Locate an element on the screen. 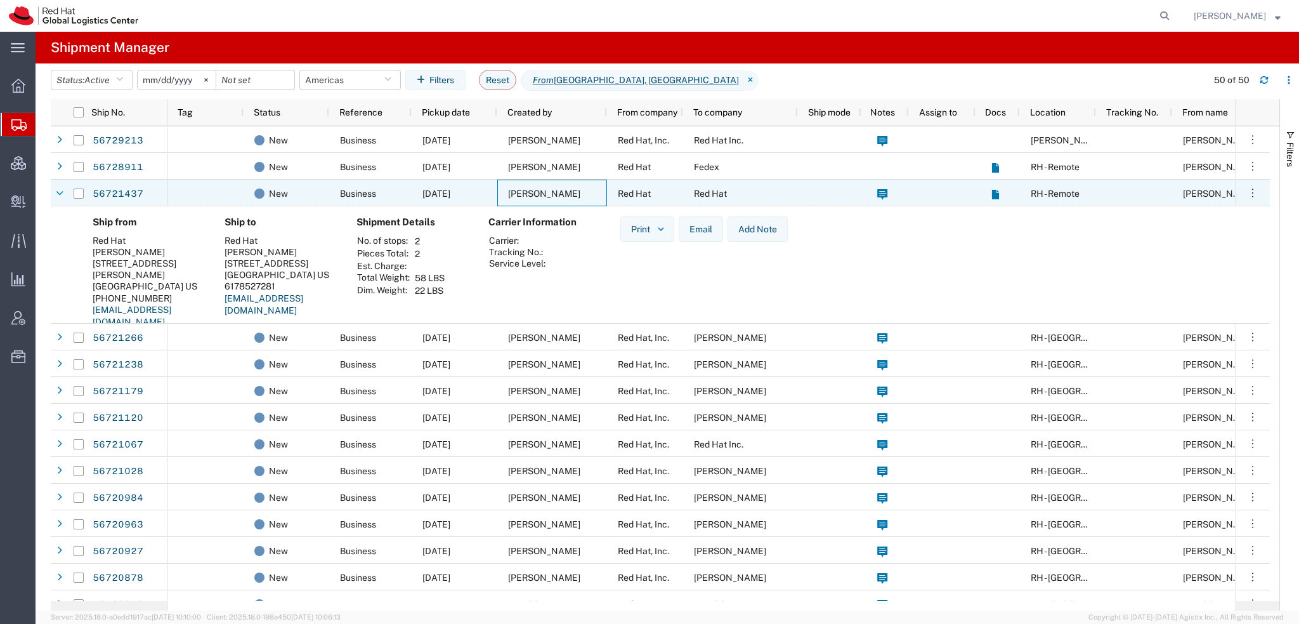  td: 2 is located at coordinates (429, 241).